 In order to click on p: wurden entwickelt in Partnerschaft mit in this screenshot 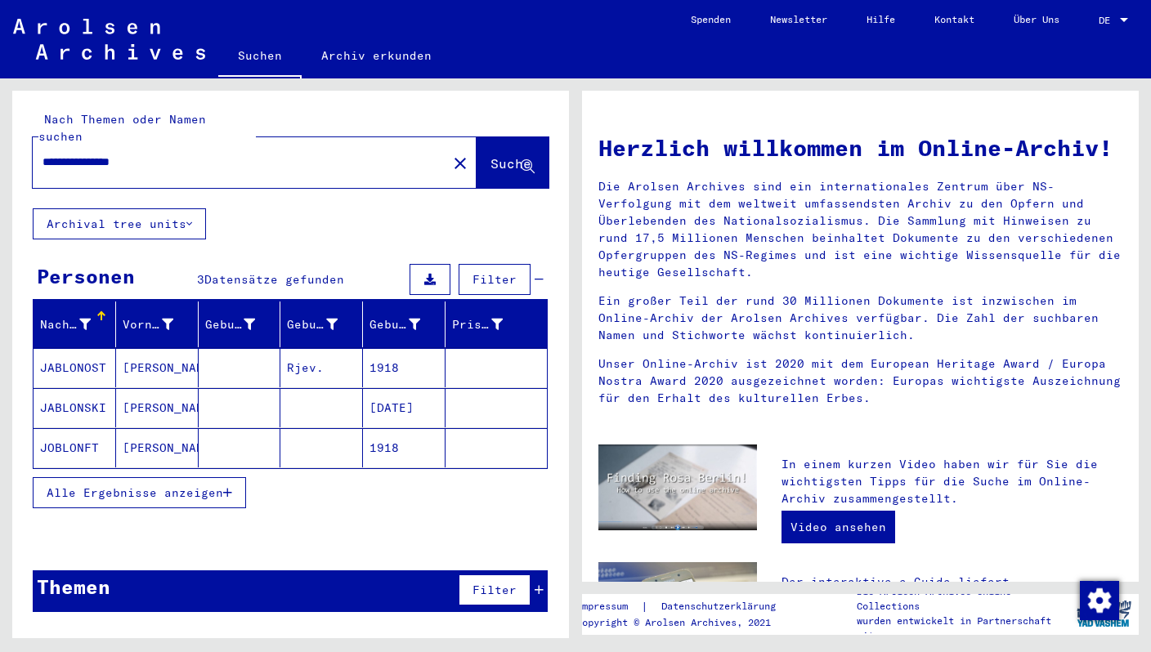, I will do `click(963, 629)`.